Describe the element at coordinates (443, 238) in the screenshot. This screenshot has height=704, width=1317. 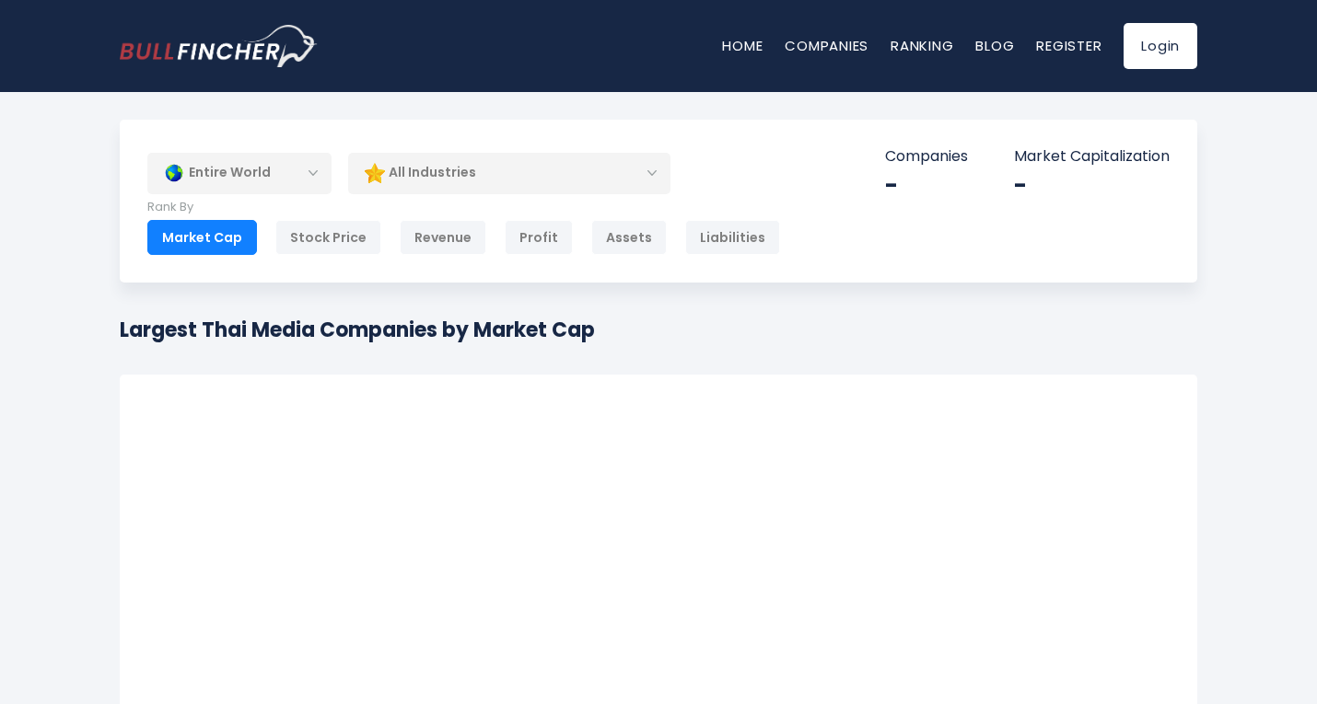
I see `div: Revenue` at that location.